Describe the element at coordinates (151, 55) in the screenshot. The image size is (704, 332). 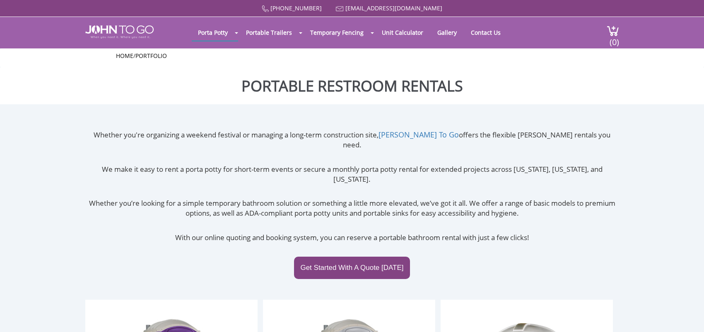
I see `a: Portfolio` at that location.